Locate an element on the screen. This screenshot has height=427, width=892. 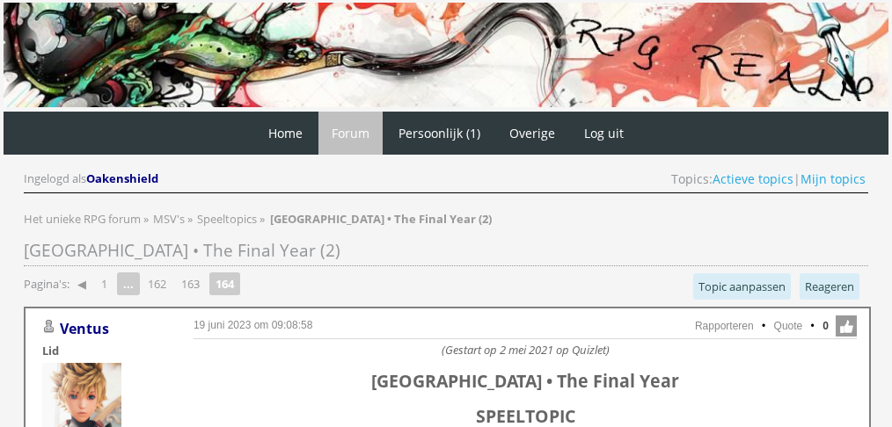
span: 0 is located at coordinates (825, 326).